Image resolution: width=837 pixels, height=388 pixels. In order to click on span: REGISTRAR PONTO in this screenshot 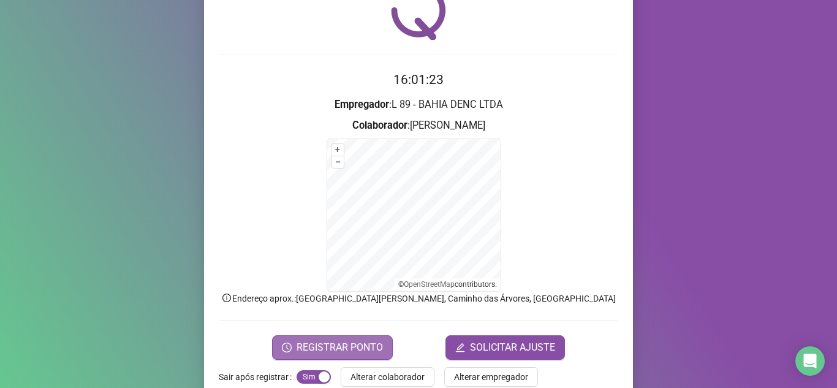, I will do `click(339, 347)`.